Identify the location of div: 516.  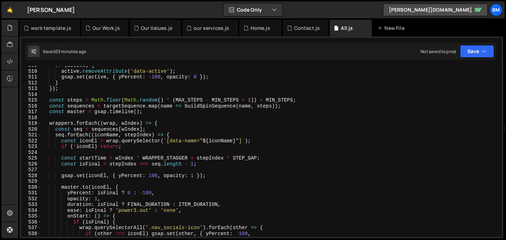
(31, 106).